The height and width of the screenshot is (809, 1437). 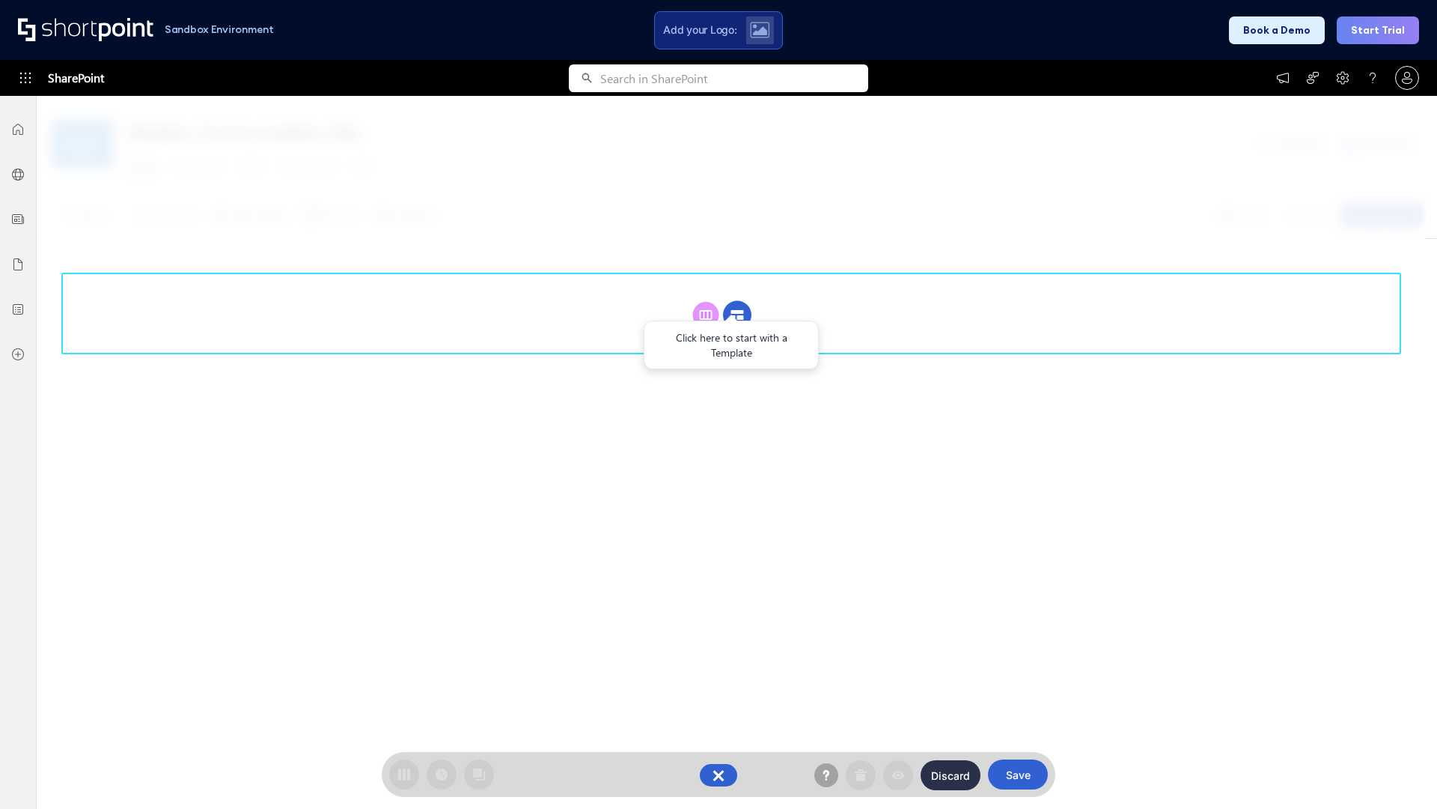 What do you see at coordinates (219, 29) in the screenshot?
I see `h1: Sandbox Environment` at bounding box center [219, 29].